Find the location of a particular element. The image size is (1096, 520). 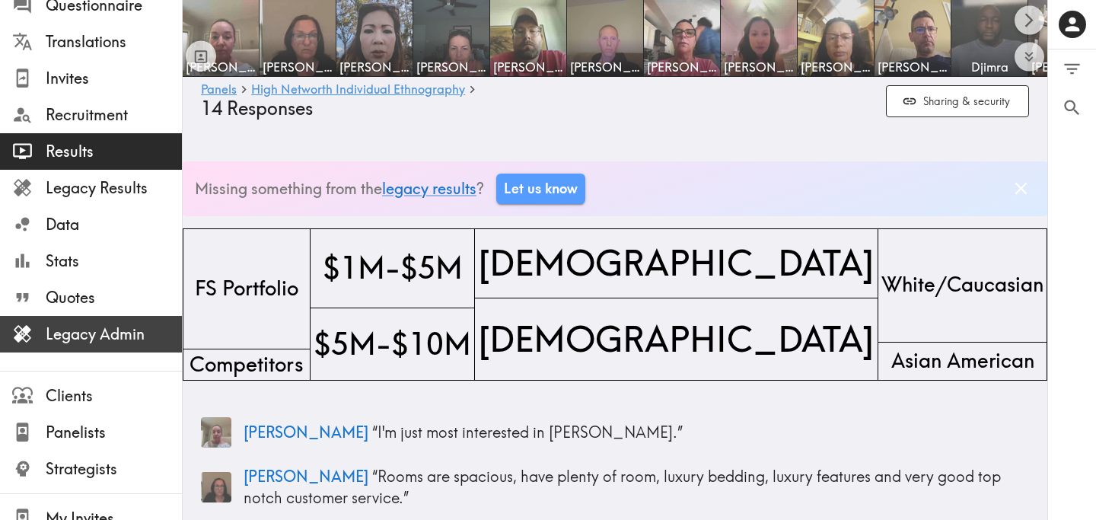

span: Competitors is located at coordinates (247, 365).